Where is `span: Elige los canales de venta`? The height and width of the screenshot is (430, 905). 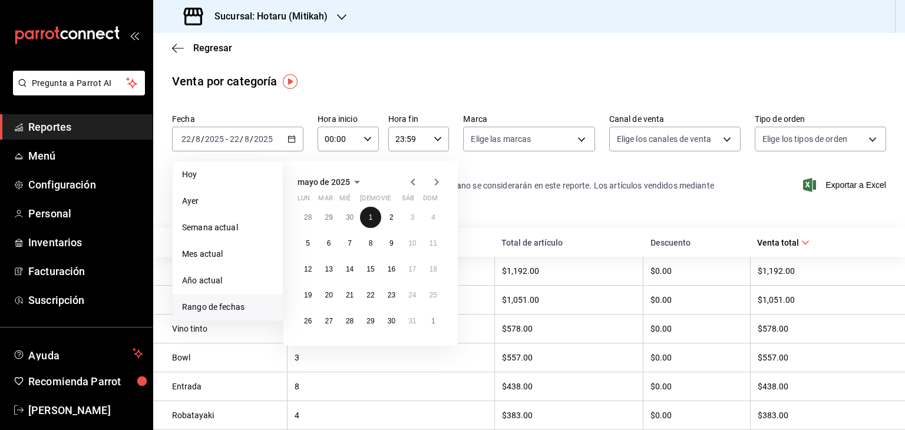 span: Elige los canales de venta is located at coordinates (664, 139).